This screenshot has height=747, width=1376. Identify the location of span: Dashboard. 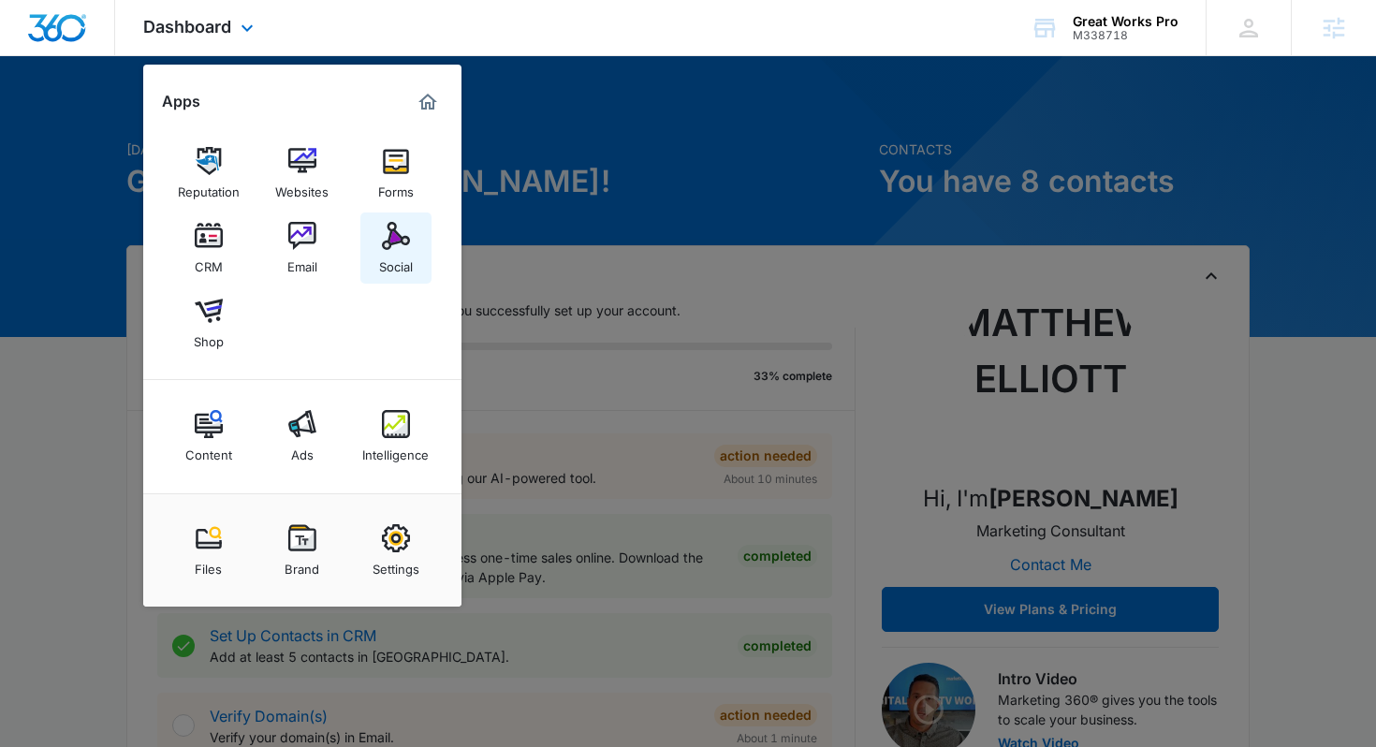
(187, 26).